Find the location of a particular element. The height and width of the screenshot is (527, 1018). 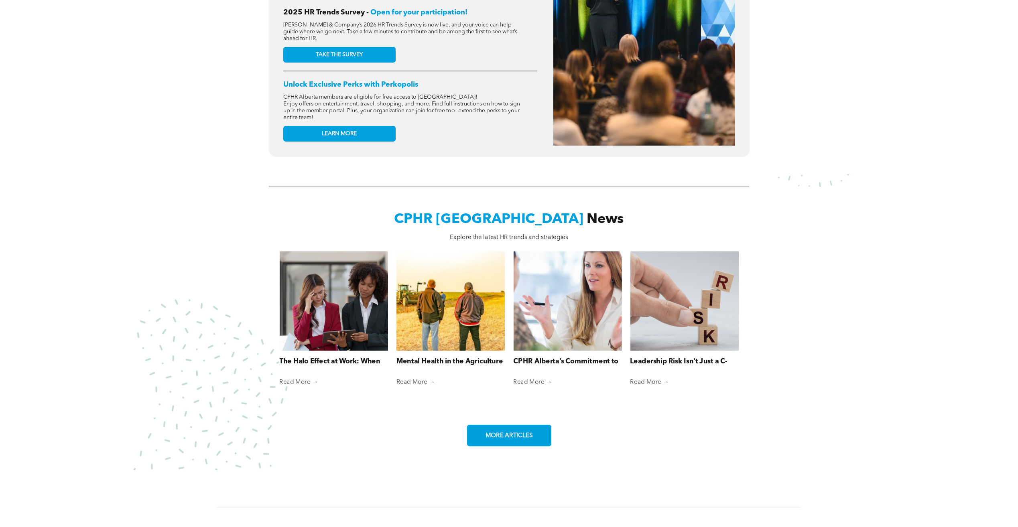

span: MORE ARTICLES is located at coordinates (509, 435).